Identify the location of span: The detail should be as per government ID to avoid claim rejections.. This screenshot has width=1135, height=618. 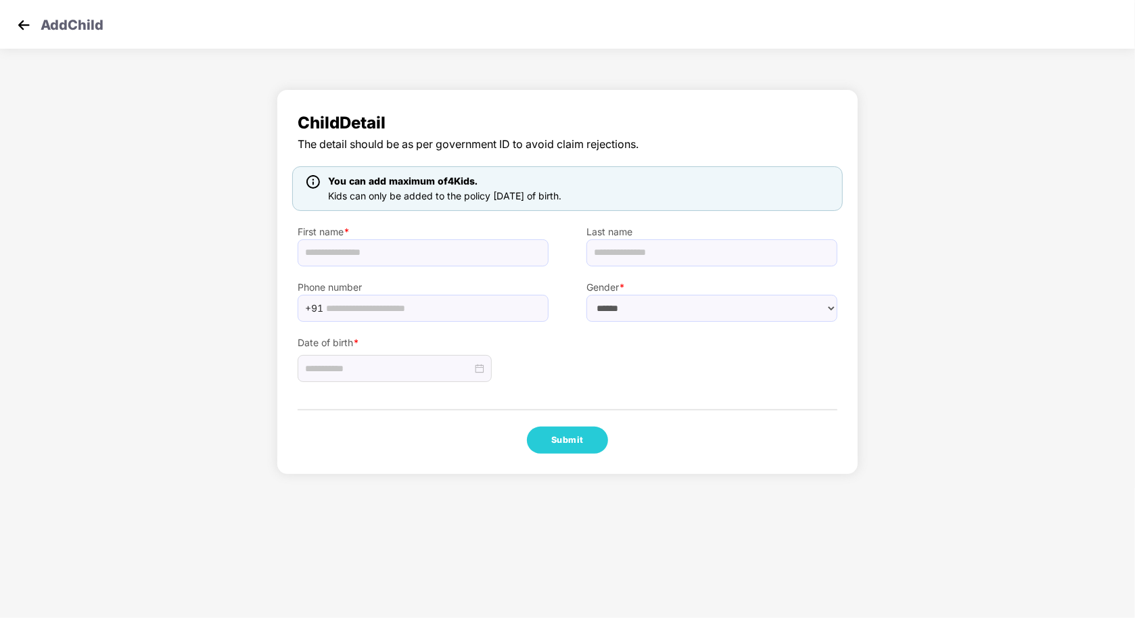
(567, 144).